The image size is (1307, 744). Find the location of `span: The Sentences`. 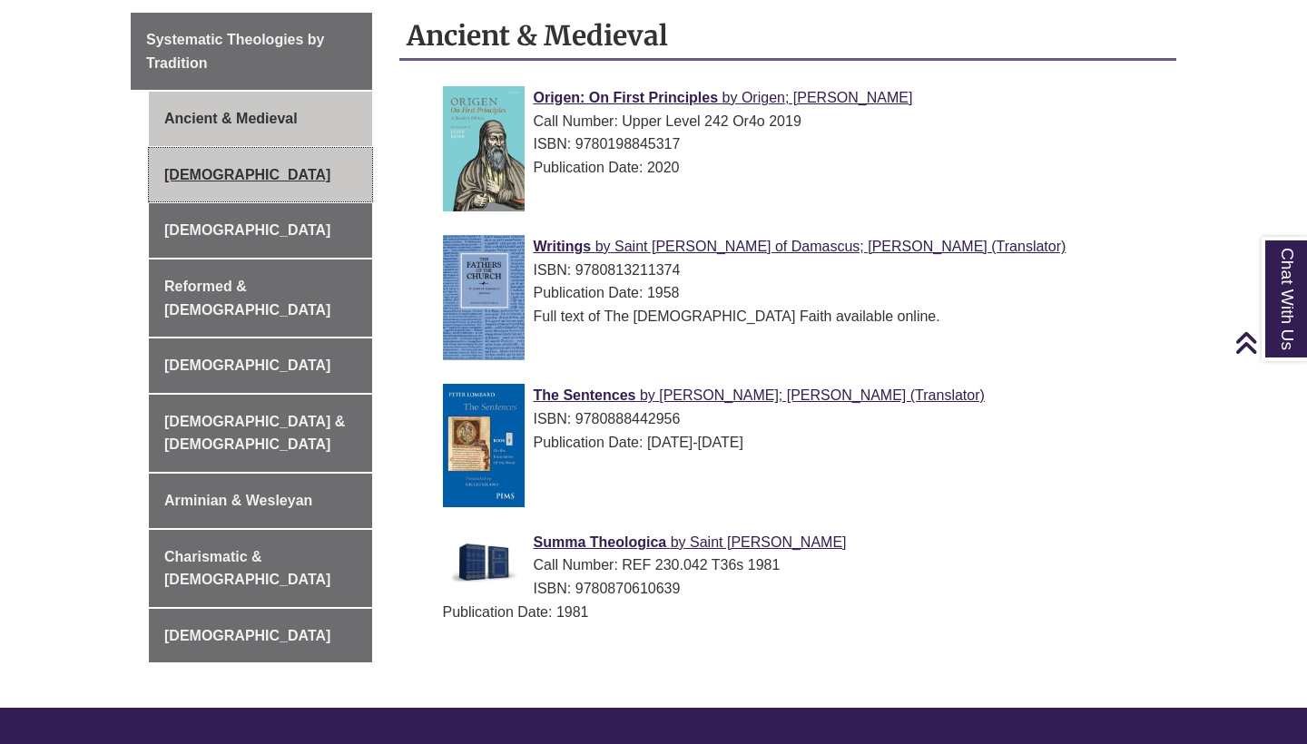

span: The Sentences is located at coordinates (585, 395).